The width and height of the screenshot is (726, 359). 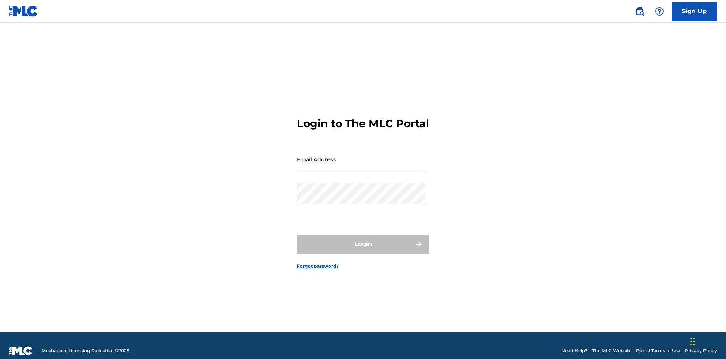 I want to click on div: Chat Widget, so click(x=707, y=340).